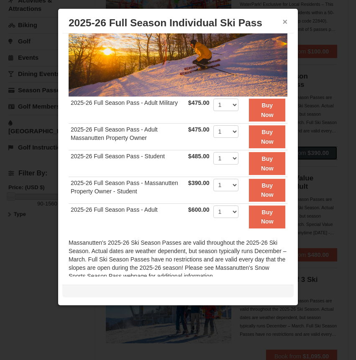 This screenshot has height=360, width=356. I want to click on td: 2025-26 Full Season Pass - Adult, so click(127, 217).